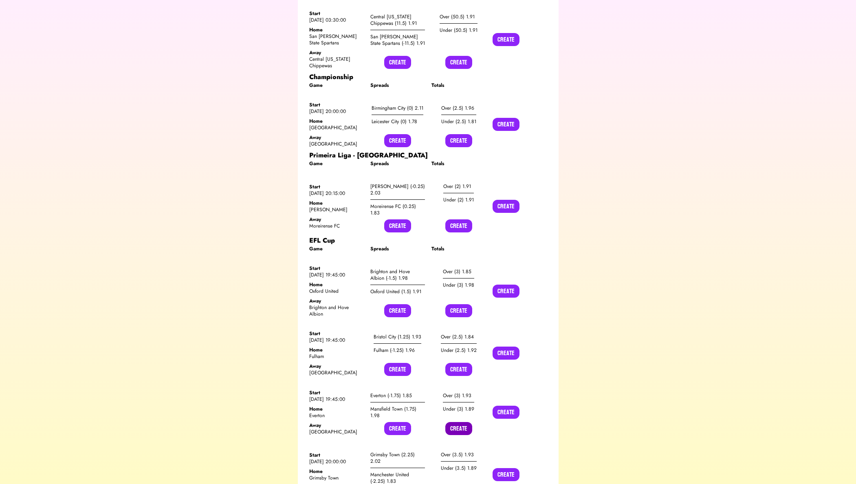 Image resolution: width=856 pixels, height=484 pixels. Describe the element at coordinates (459, 350) in the screenshot. I see `div: Under (2.5) 1.92` at that location.